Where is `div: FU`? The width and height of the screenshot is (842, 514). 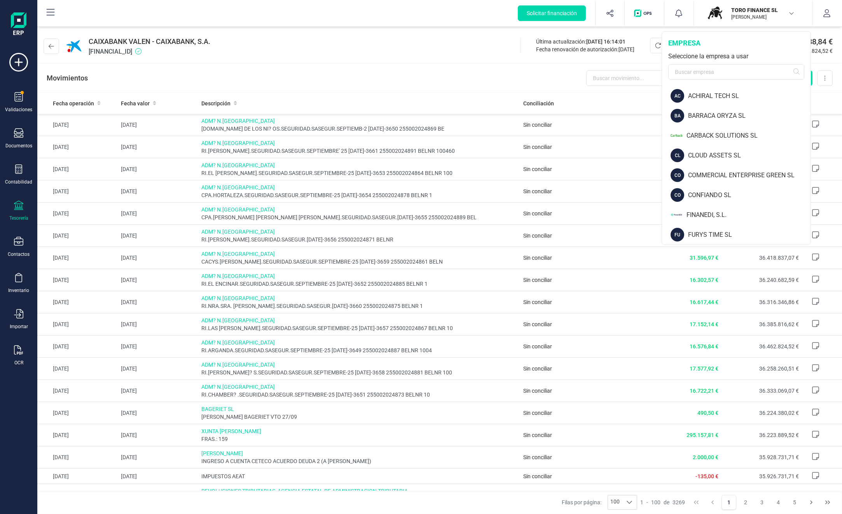
div: FU is located at coordinates (678, 235).